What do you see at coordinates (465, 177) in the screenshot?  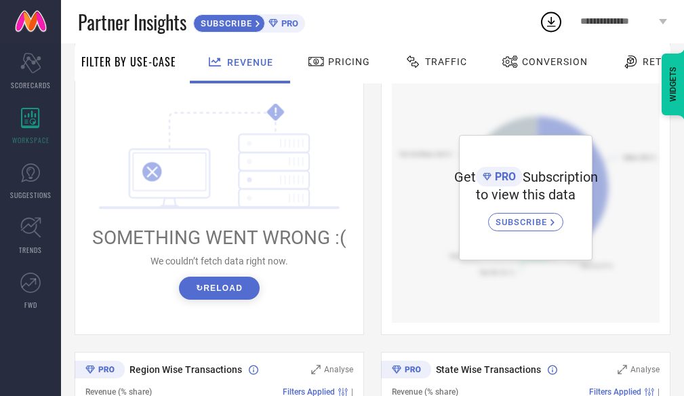 I see `span: Get` at bounding box center [465, 177].